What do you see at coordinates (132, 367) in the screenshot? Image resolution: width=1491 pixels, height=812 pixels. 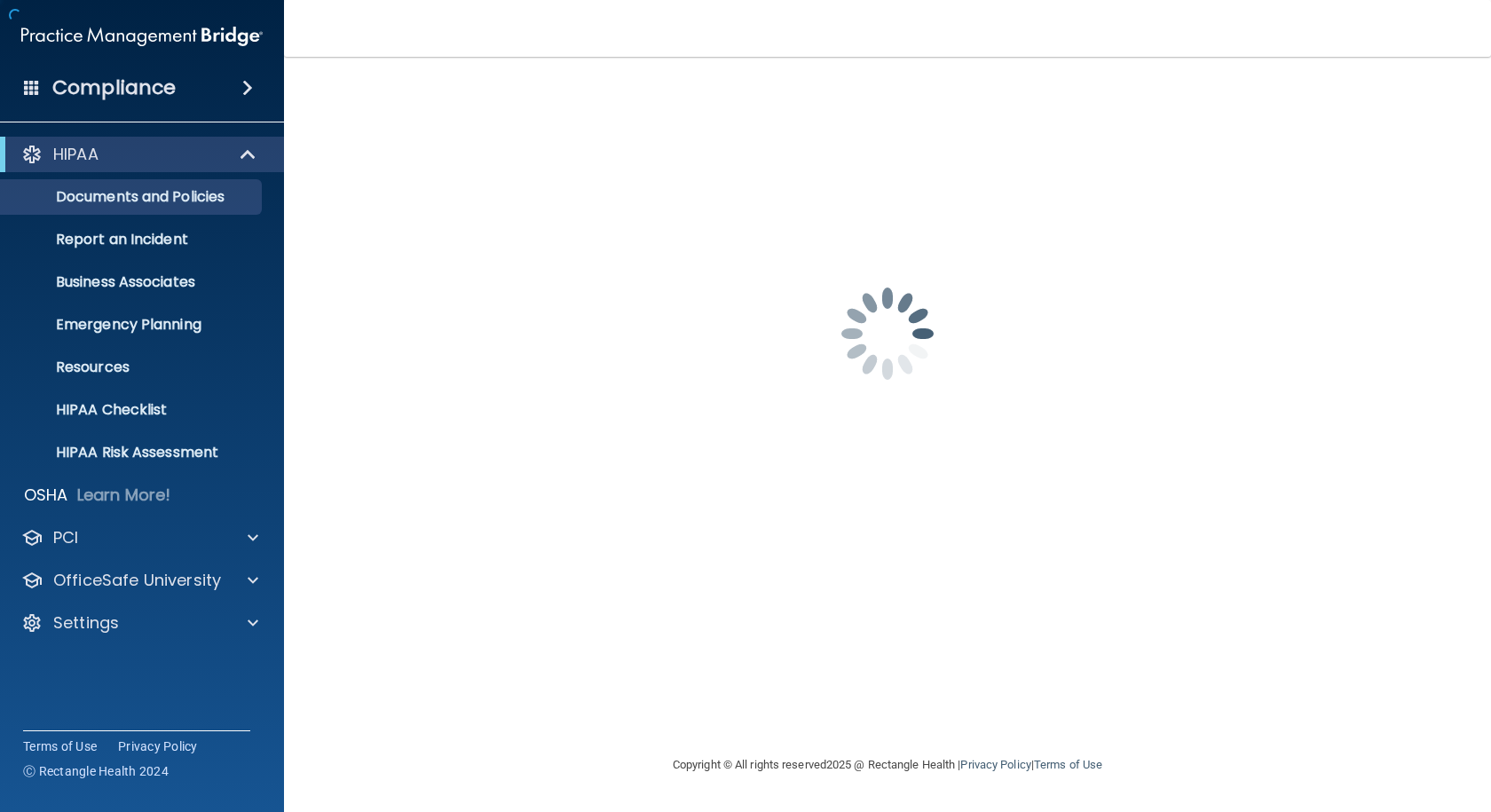 I see `p: Resources` at bounding box center [132, 367].